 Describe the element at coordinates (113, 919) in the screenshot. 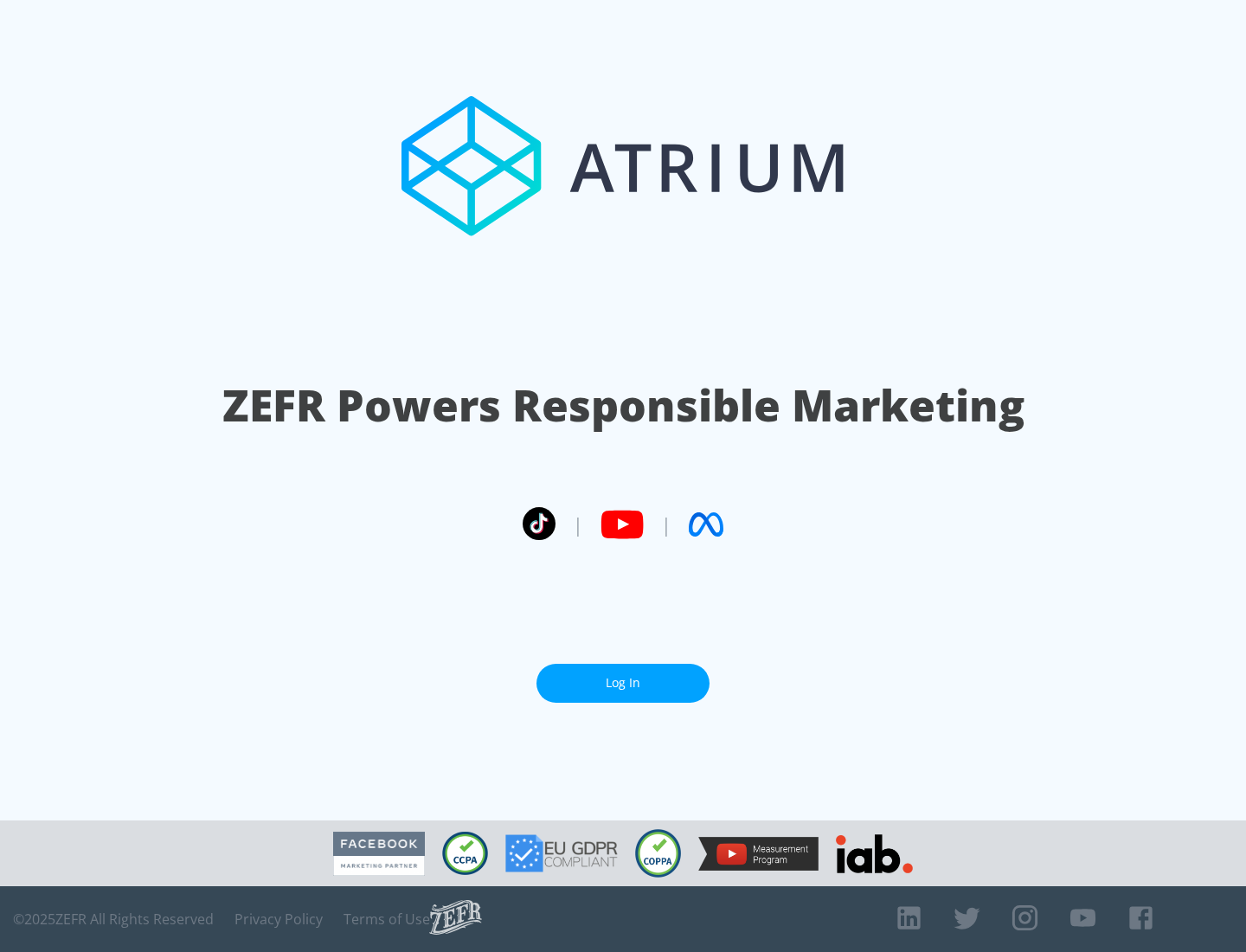

I see `span: © 2025 ZEFR All Rights Reserved` at that location.